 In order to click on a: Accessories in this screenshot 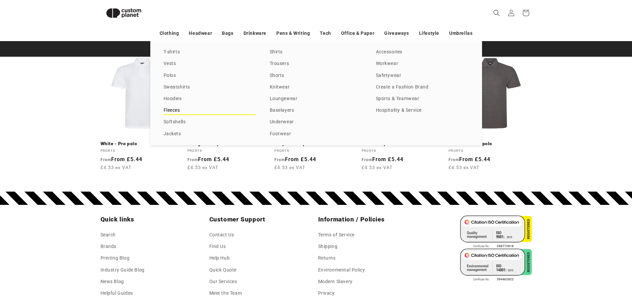, I will do `click(422, 52)`.